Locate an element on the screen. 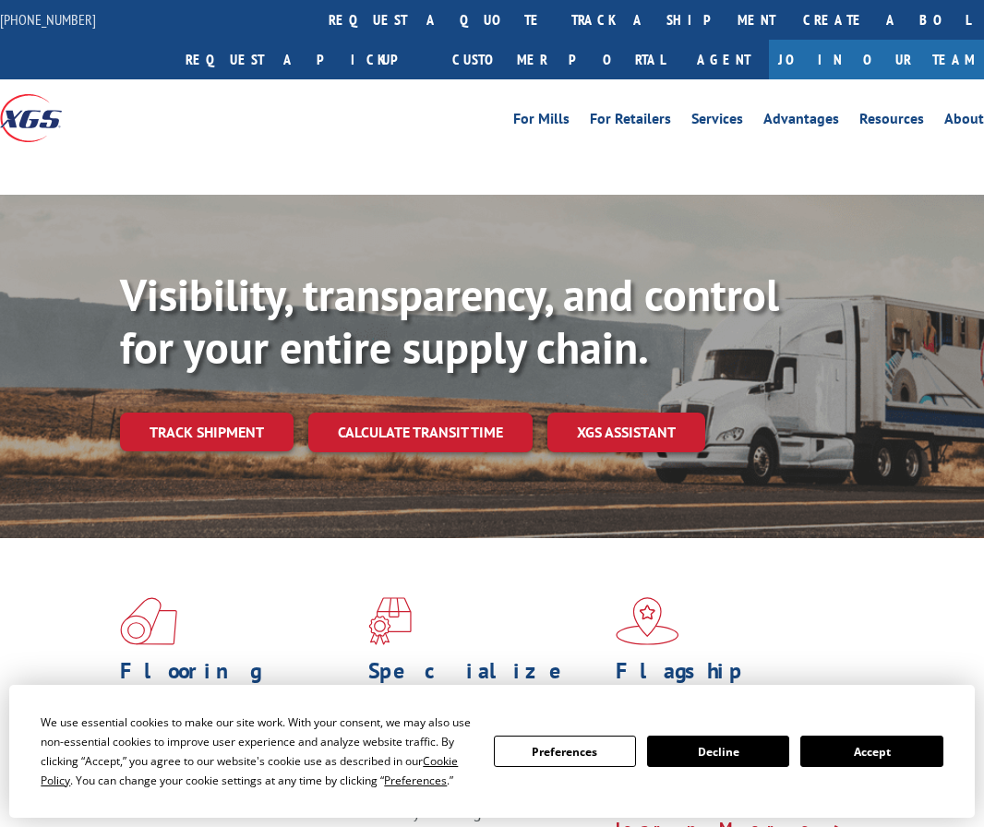  a: Resources is located at coordinates (891, 122).